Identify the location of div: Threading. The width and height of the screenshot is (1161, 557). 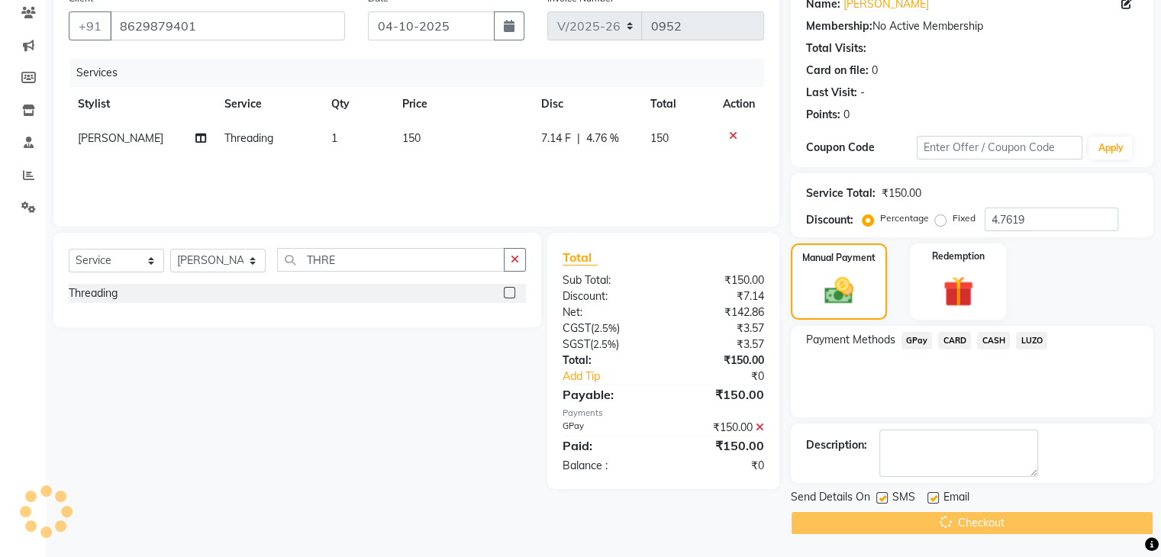
(93, 293).